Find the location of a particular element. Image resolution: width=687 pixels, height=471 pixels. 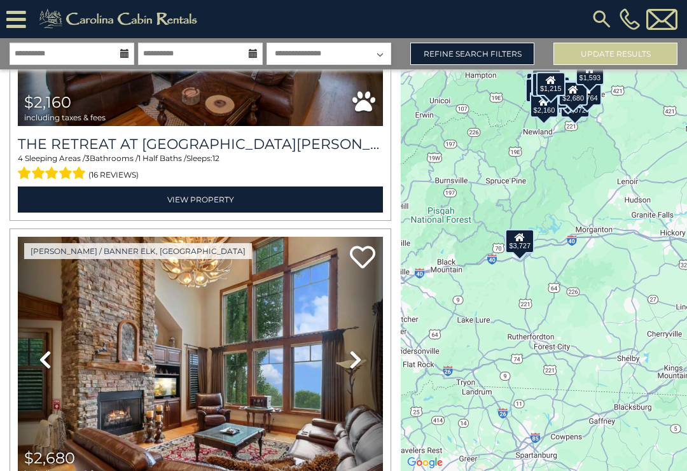

h3: The Retreat at Mountain Meadows is located at coordinates (200, 144).